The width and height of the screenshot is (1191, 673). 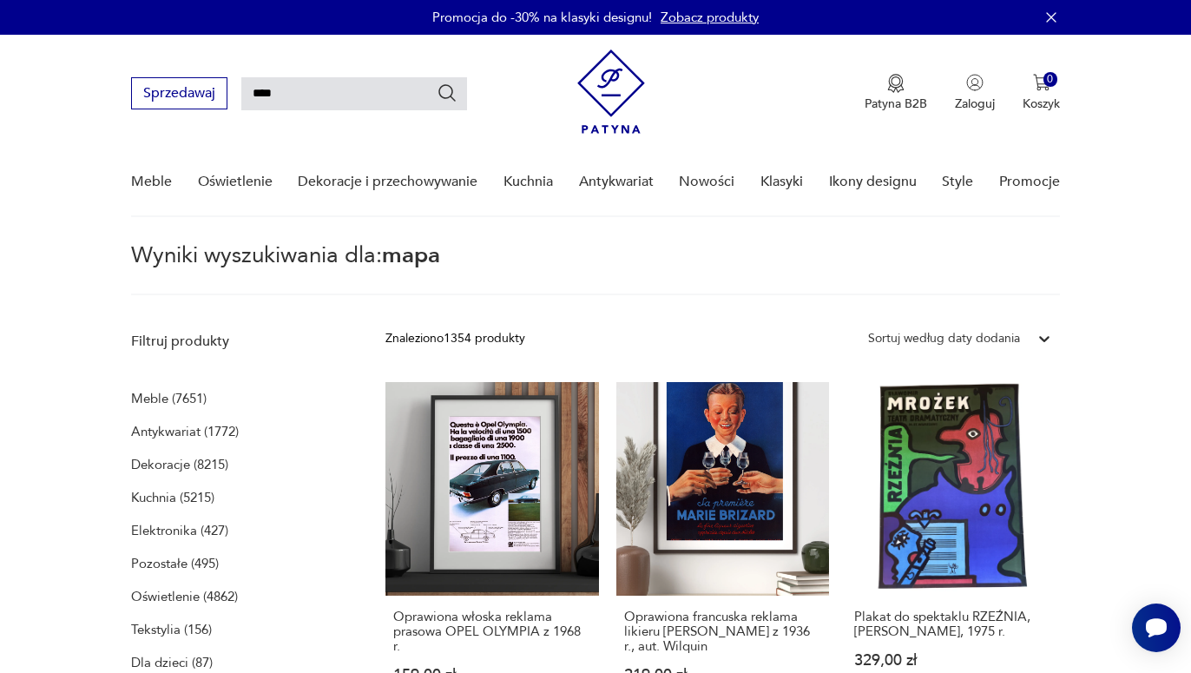 I want to click on span: mapa, so click(x=411, y=255).